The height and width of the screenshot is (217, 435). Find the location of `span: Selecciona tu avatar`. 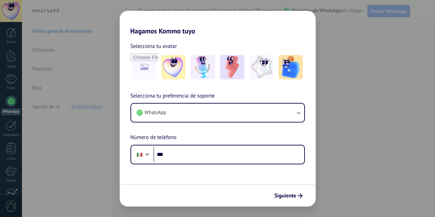

span: Selecciona tu avatar is located at coordinates (154, 46).